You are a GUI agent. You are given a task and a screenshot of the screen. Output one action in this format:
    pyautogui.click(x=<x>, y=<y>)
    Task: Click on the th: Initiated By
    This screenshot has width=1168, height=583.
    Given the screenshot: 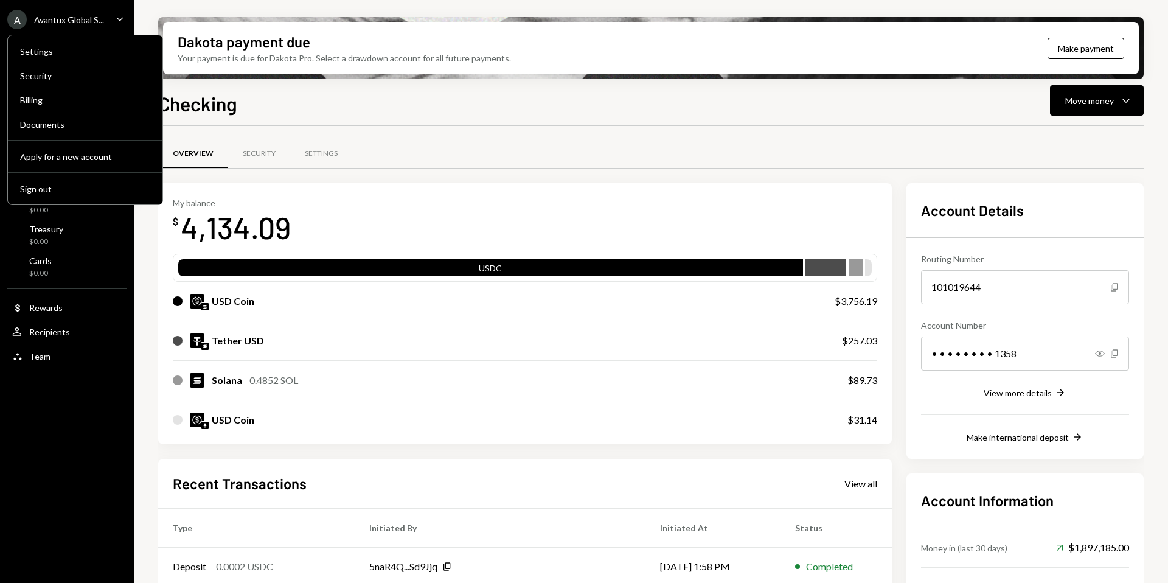 What is the action you would take?
    pyautogui.click(x=500, y=528)
    